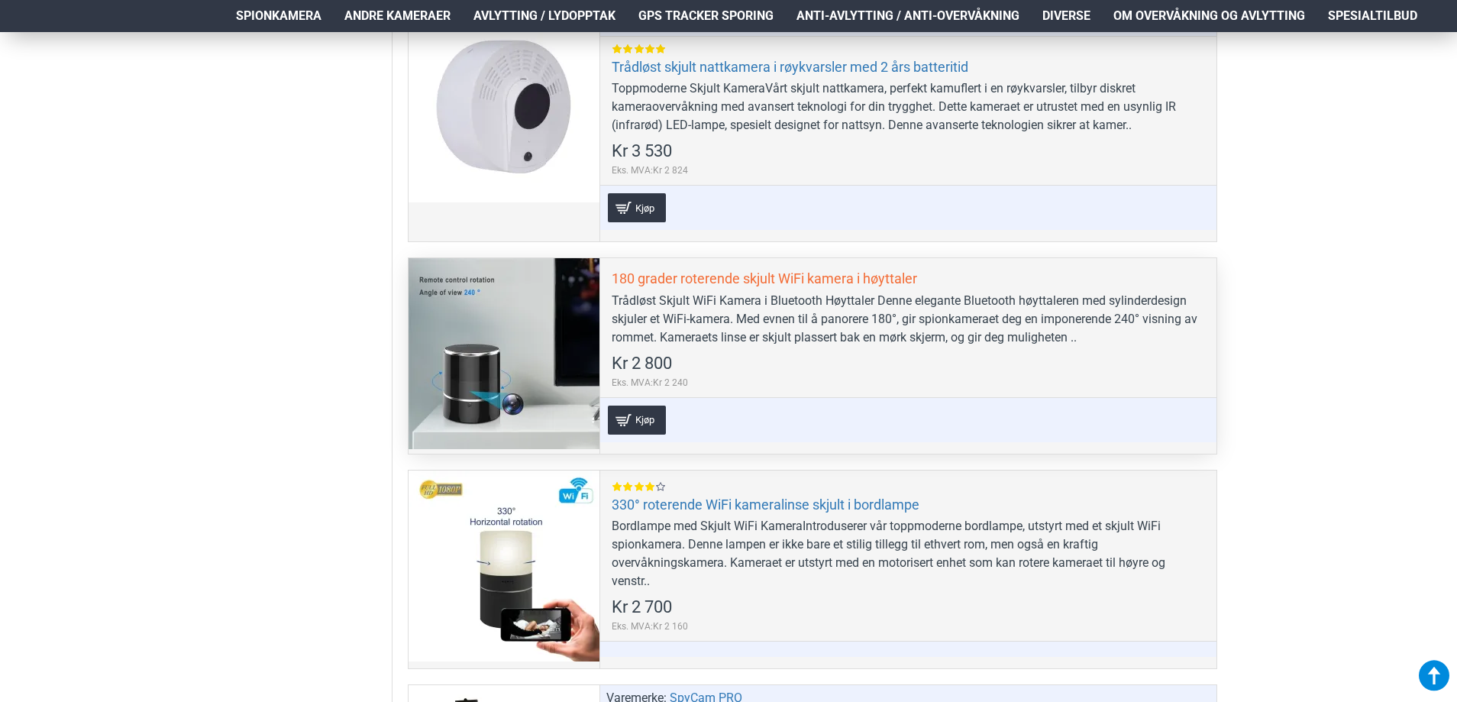 The image size is (1457, 702). I want to click on span: GPS Tracker Sporing, so click(706, 16).